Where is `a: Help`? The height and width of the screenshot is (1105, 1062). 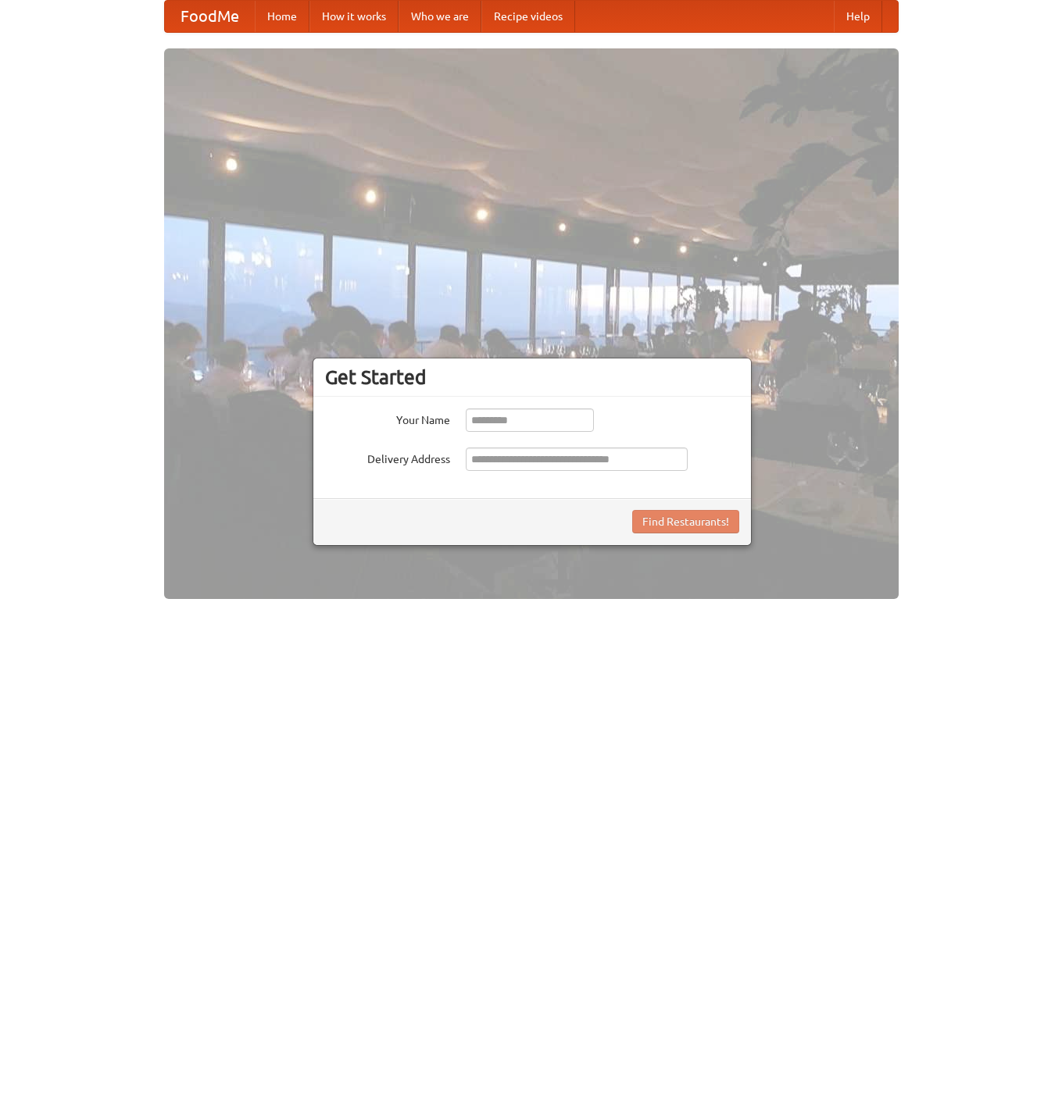
a: Help is located at coordinates (858, 16).